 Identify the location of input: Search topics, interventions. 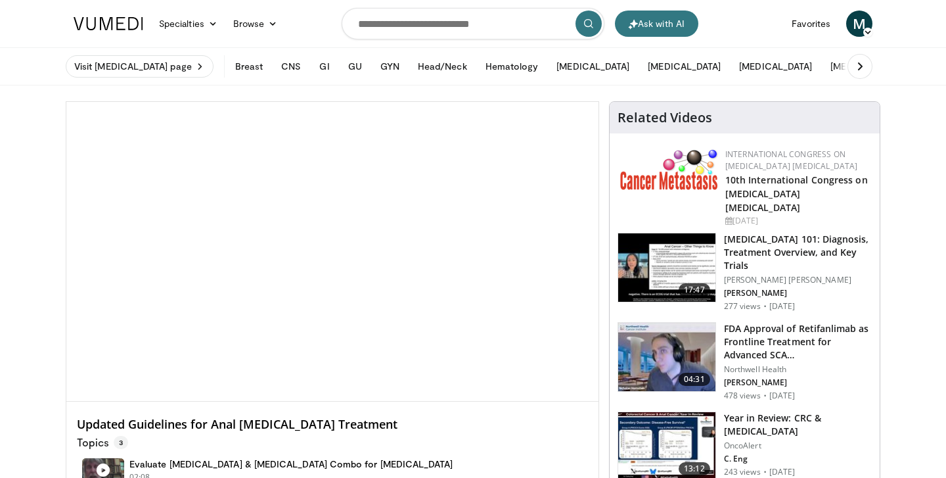
(473, 24).